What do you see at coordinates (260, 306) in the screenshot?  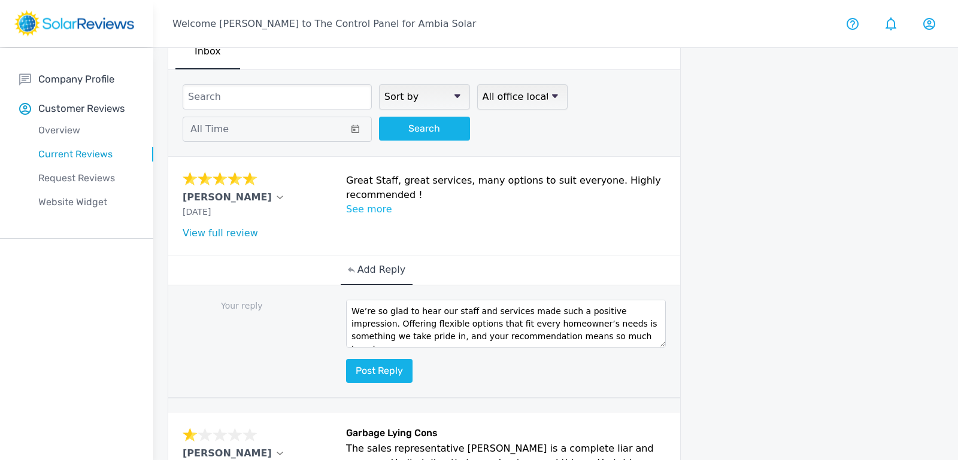 I see `p: Your reply` at bounding box center [260, 306].